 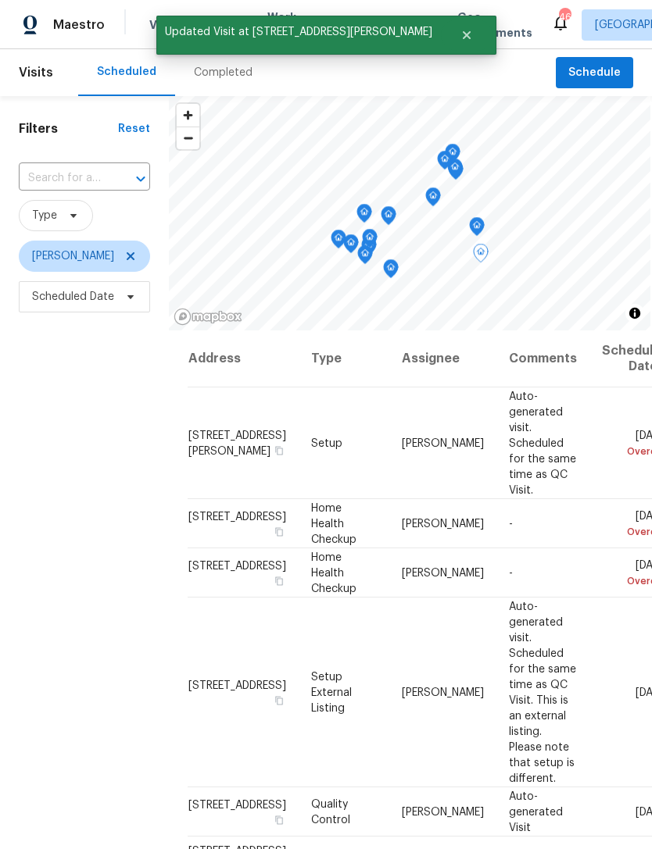 I want to click on th: Comments, so click(x=542, y=359).